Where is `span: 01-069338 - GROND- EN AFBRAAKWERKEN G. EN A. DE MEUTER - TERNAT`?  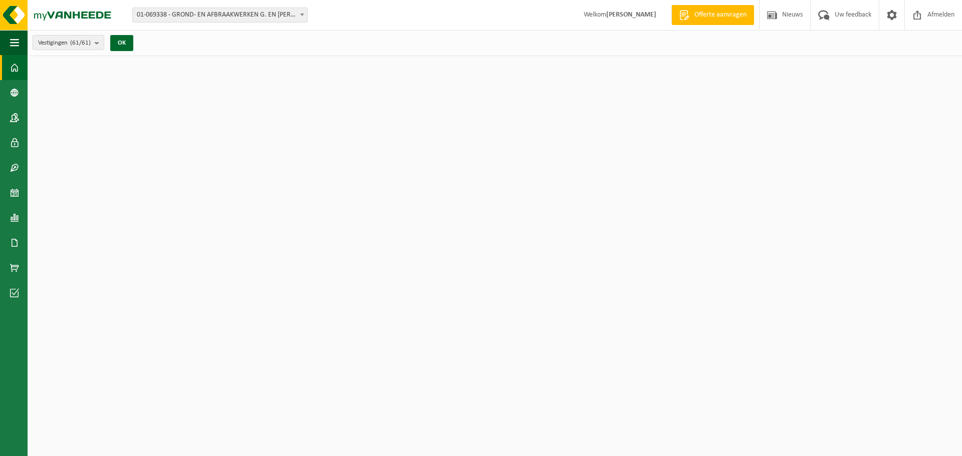
span: 01-069338 - GROND- EN AFBRAAKWERKEN G. EN A. DE MEUTER - TERNAT is located at coordinates (220, 15).